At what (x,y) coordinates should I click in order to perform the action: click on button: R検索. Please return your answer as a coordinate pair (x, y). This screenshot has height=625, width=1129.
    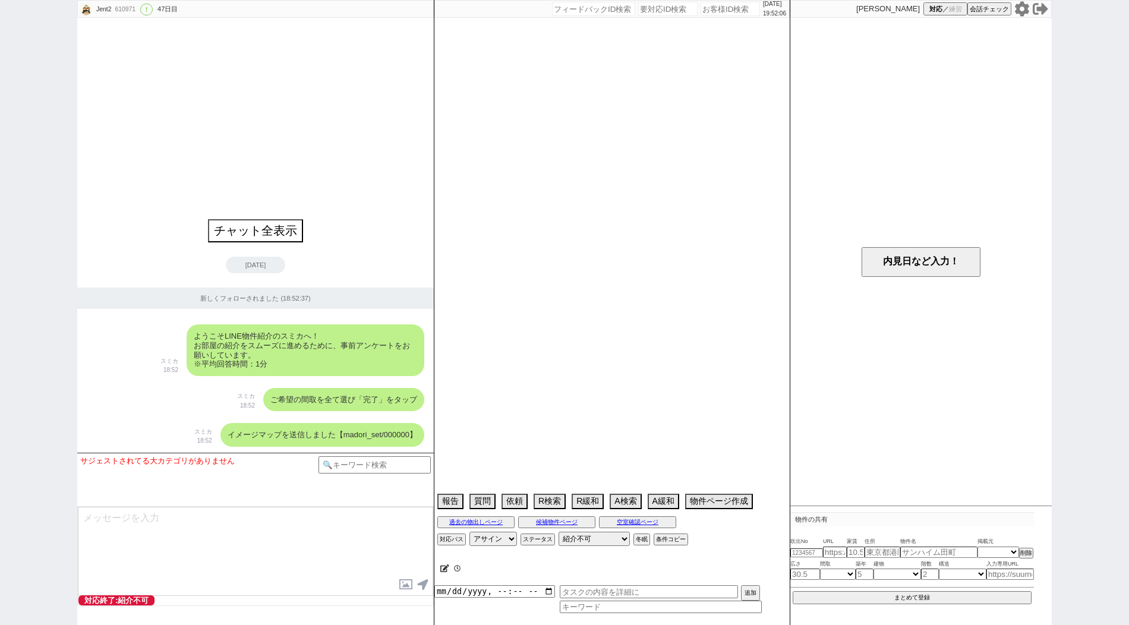
    Looking at the image, I should click on (550, 501).